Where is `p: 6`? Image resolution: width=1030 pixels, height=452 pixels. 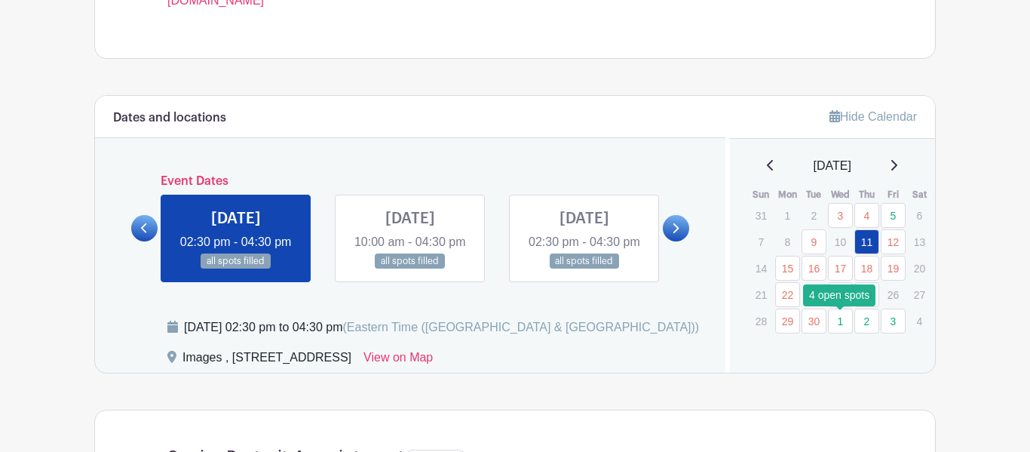
p: 6 is located at coordinates (919, 215).